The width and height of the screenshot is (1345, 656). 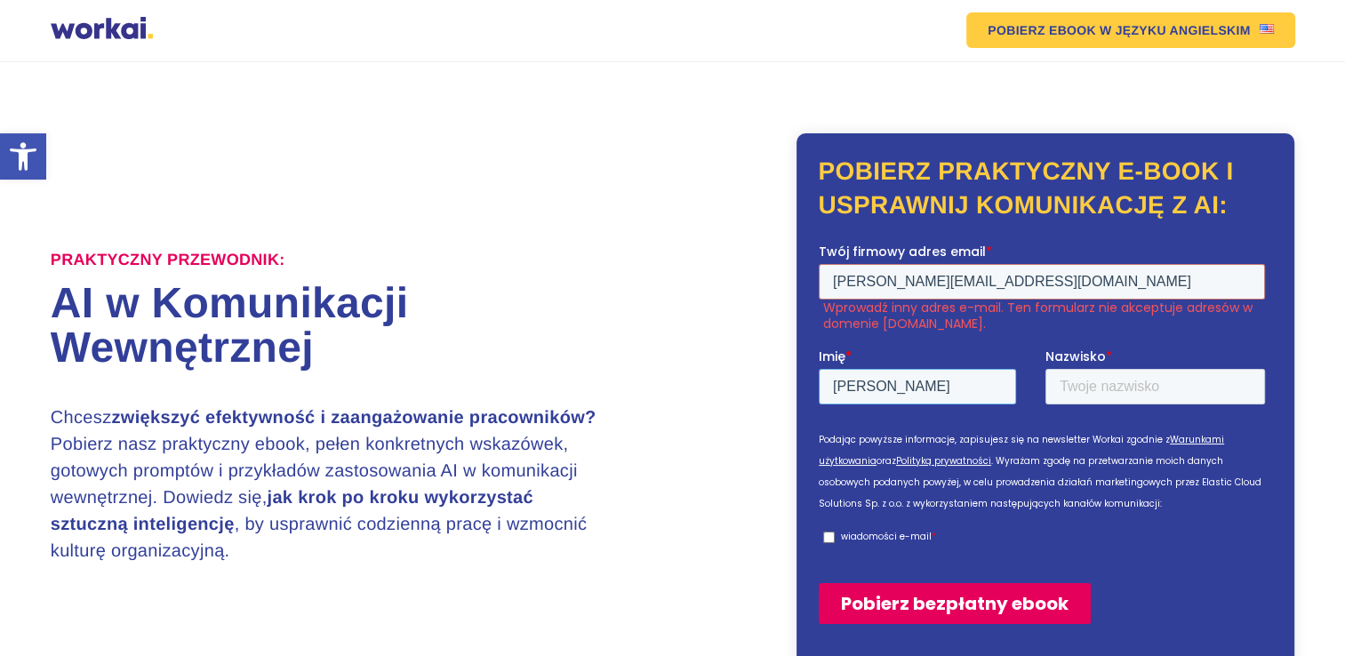 What do you see at coordinates (1267, 28) in the screenshot?
I see `img: US flag` at bounding box center [1267, 28].